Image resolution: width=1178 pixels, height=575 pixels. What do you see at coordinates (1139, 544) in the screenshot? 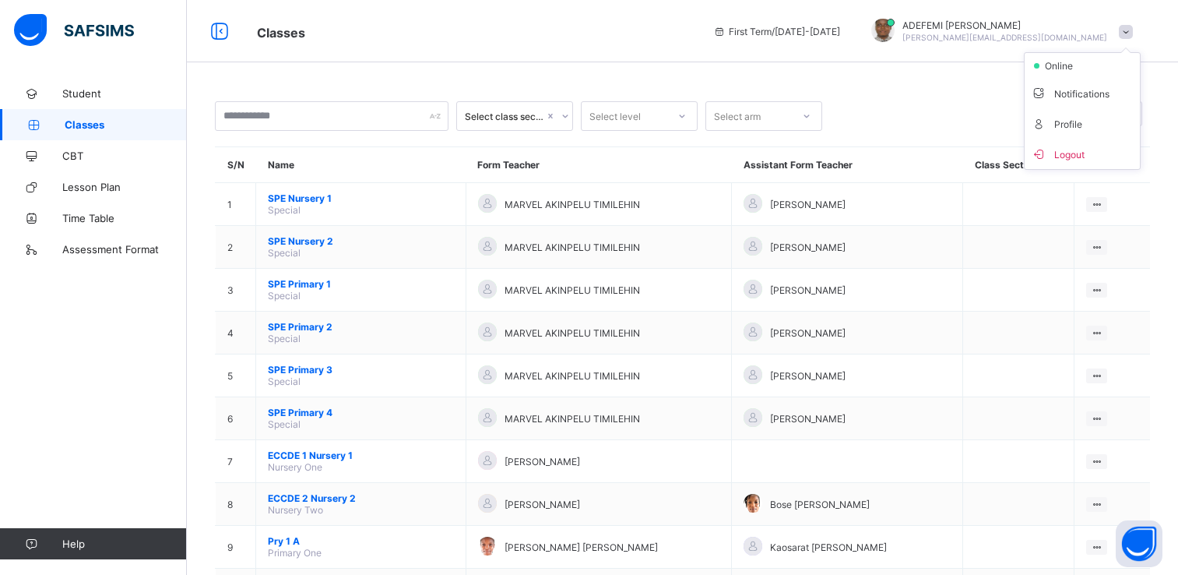
I see `button: Open asap` at bounding box center [1139, 544].